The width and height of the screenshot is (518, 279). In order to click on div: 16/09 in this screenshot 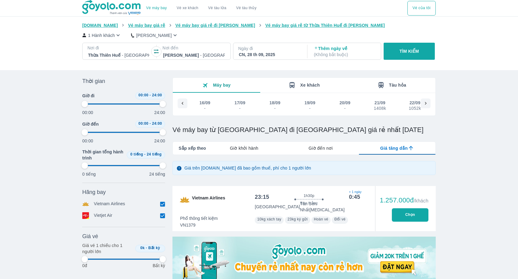, I will do `click(205, 103)`.